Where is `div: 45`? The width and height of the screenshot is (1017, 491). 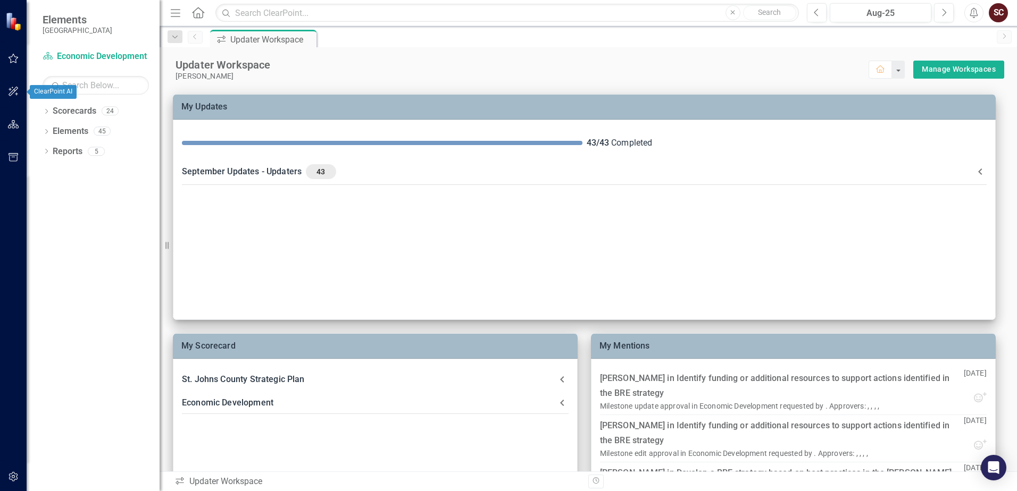
div: 45 is located at coordinates (102, 131).